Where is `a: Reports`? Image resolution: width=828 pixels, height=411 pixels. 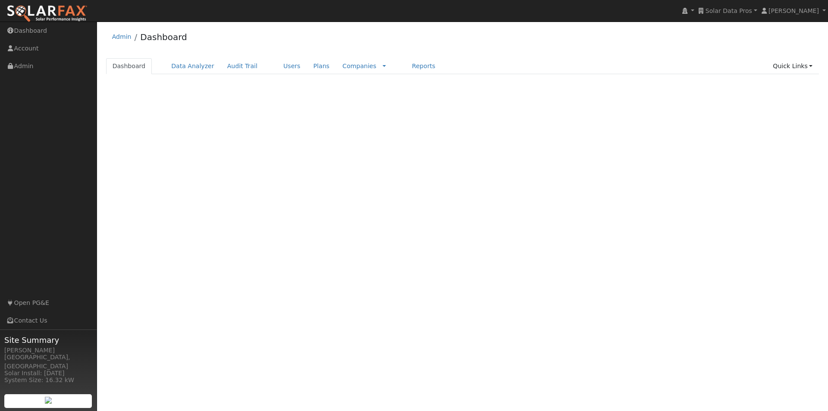
a: Reports is located at coordinates (423, 66).